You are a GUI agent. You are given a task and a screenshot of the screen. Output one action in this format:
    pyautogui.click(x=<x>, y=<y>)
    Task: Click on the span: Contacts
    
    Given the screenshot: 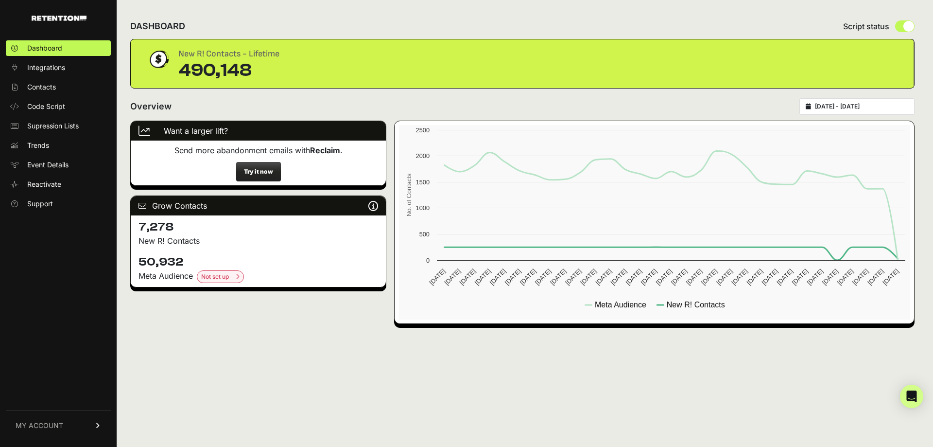 What is the action you would take?
    pyautogui.click(x=41, y=87)
    